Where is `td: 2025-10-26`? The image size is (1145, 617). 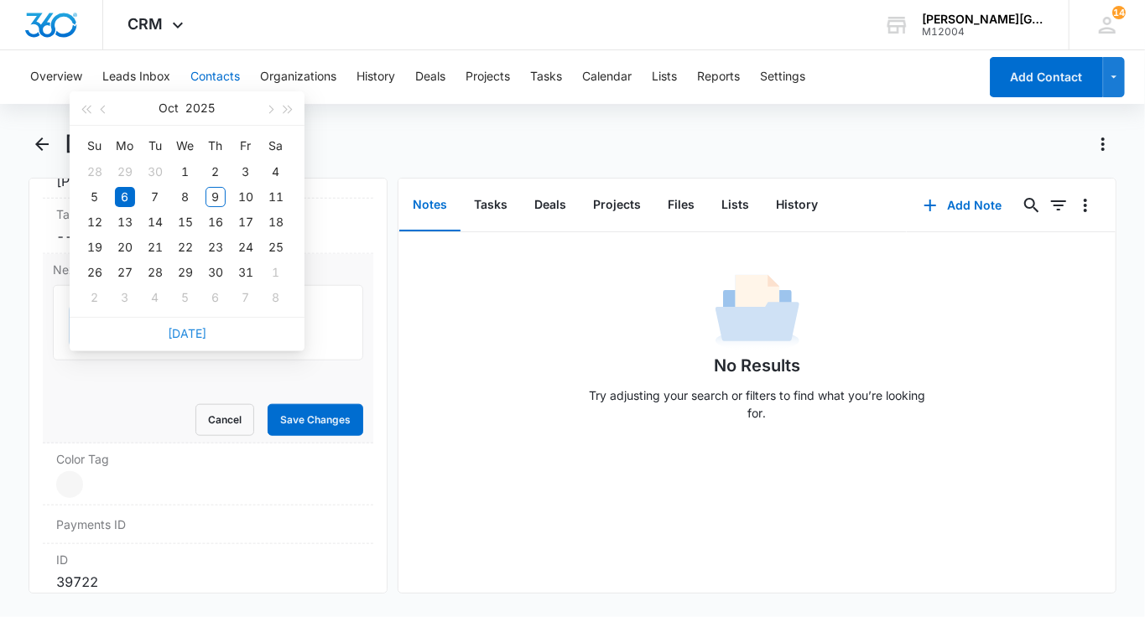 td: 2025-10-26 is located at coordinates (95, 273).